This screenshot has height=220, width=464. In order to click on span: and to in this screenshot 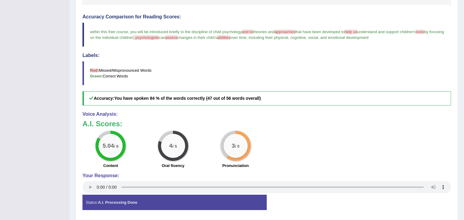, I will do `click(247, 32)`.